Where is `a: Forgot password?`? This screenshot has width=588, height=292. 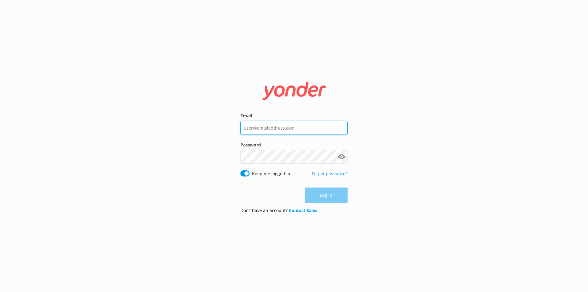
a: Forgot password? is located at coordinates (329, 173).